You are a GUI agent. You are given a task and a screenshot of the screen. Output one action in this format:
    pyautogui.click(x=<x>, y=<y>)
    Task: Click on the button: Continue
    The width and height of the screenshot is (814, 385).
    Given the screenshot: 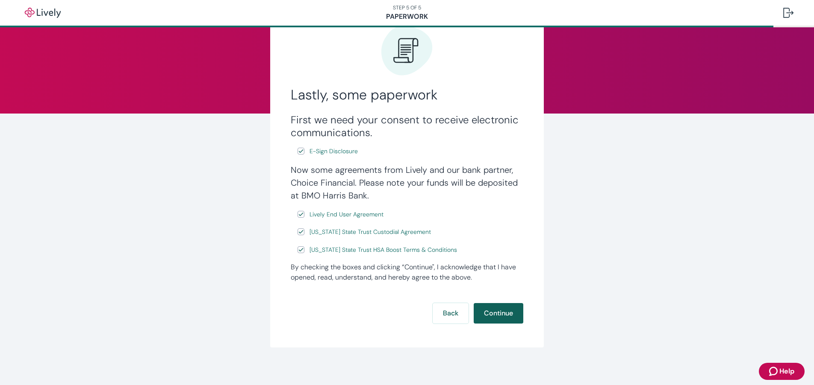 What is the action you would take?
    pyautogui.click(x=498, y=314)
    